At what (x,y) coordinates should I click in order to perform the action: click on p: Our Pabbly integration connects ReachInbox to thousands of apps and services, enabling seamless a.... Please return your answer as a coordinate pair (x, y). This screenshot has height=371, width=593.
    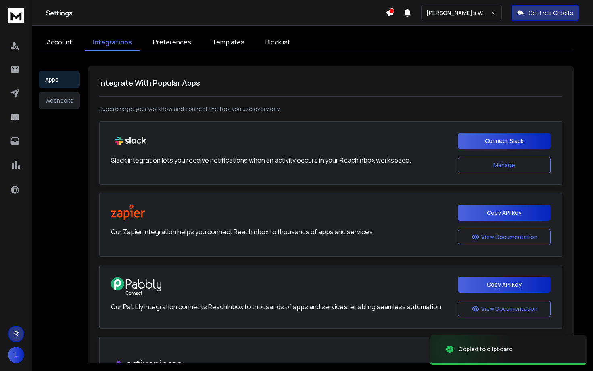
    Looking at the image, I should click on (277, 307).